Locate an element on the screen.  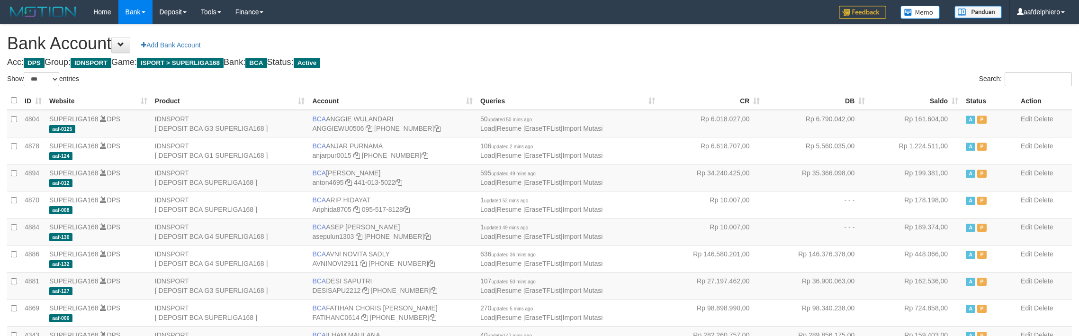
select: Showentries is located at coordinates (41, 79).